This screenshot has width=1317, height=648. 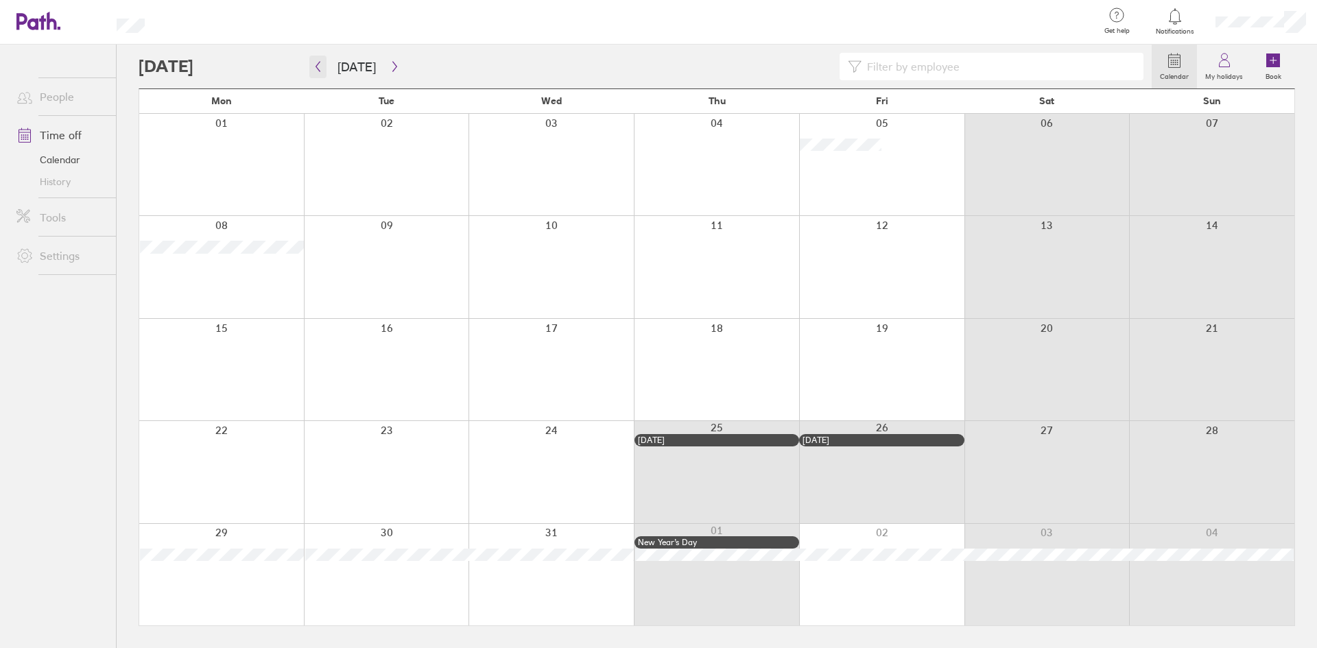 I want to click on label: Book, so click(x=1273, y=75).